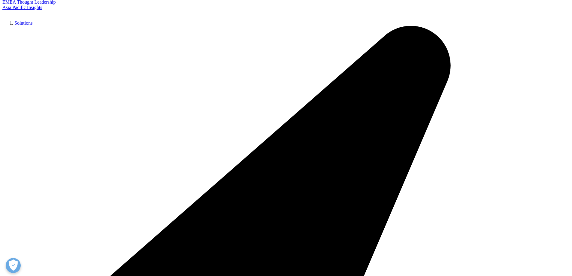 This screenshot has width=572, height=276. I want to click on button: 打开偏好, so click(13, 266).